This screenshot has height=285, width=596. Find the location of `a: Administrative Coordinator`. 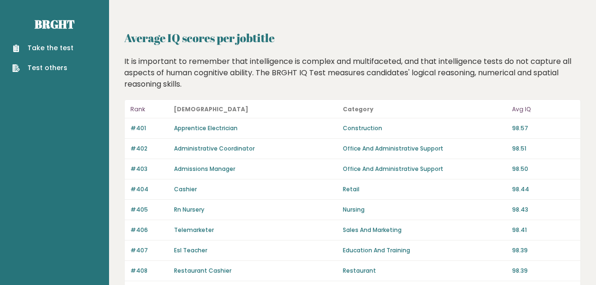

a: Administrative Coordinator is located at coordinates (214, 148).